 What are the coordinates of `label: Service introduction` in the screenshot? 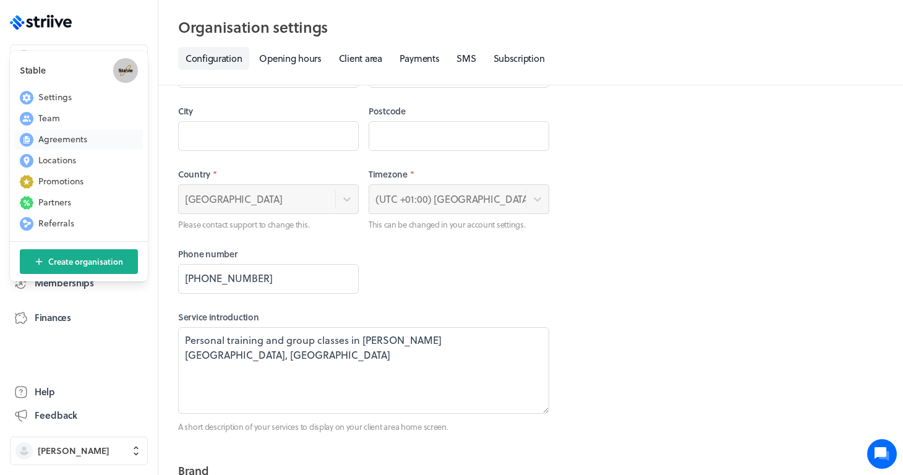 It's located at (364, 317).